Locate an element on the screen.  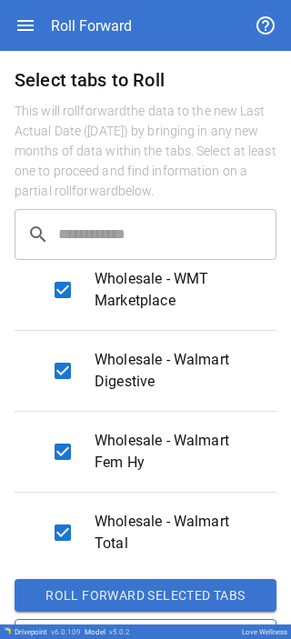
div: Love Wellness is located at coordinates (264, 631).